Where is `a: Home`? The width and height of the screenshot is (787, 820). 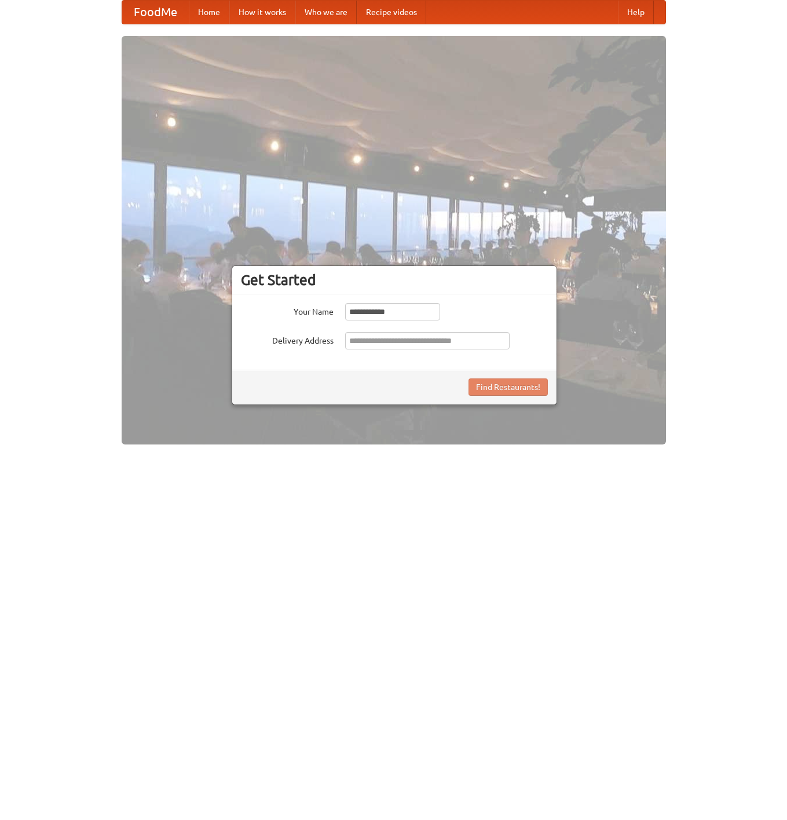
a: Home is located at coordinates (209, 12).